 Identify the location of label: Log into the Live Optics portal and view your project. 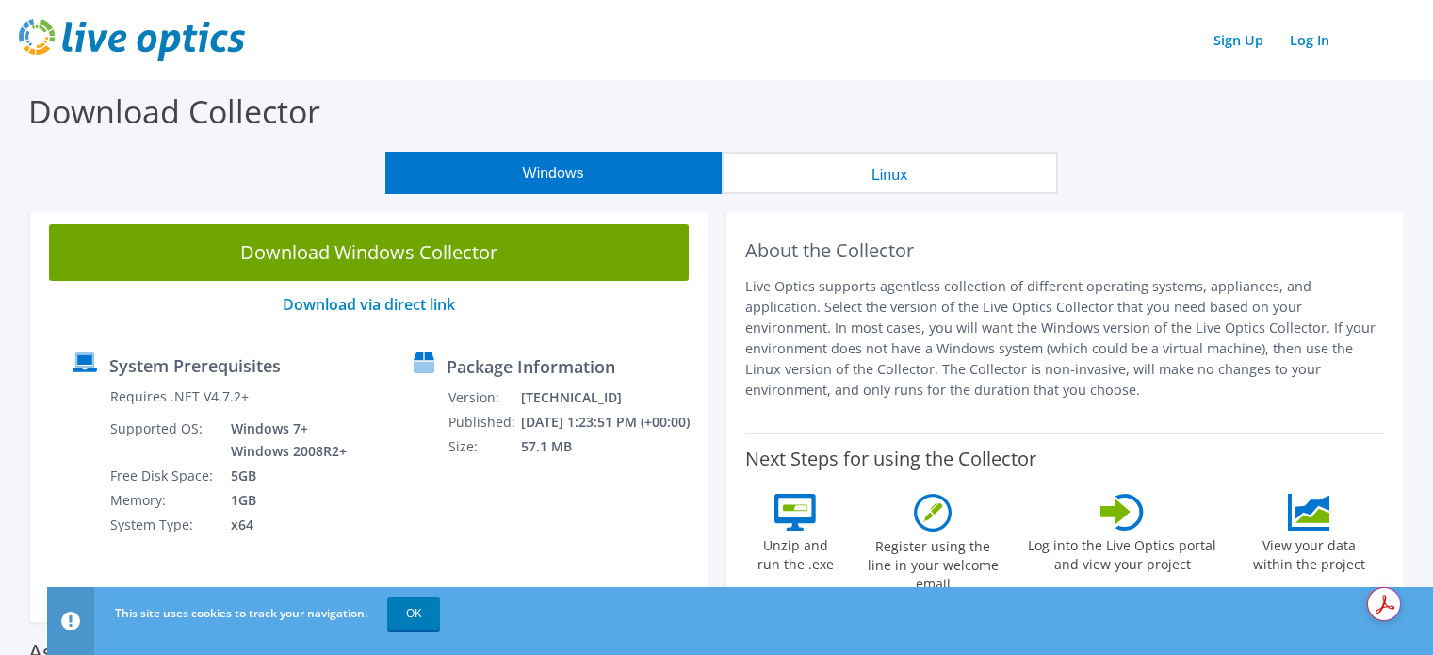
(1122, 552).